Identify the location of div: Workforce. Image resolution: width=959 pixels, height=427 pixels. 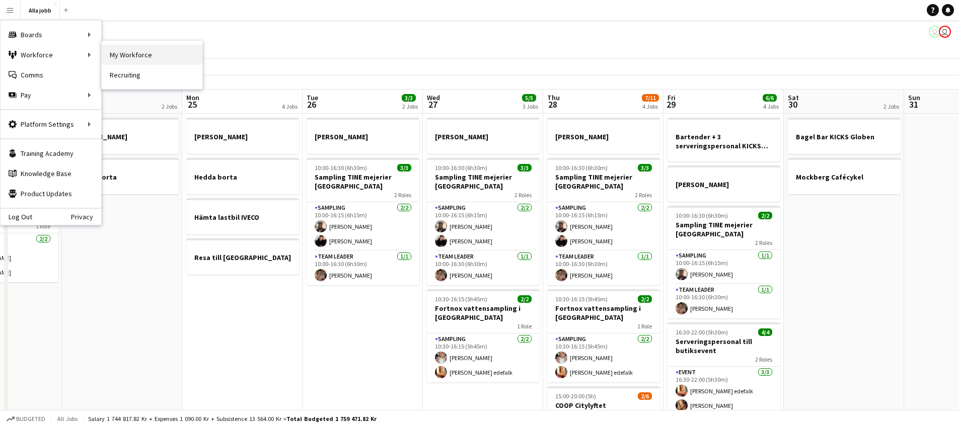
(51, 55).